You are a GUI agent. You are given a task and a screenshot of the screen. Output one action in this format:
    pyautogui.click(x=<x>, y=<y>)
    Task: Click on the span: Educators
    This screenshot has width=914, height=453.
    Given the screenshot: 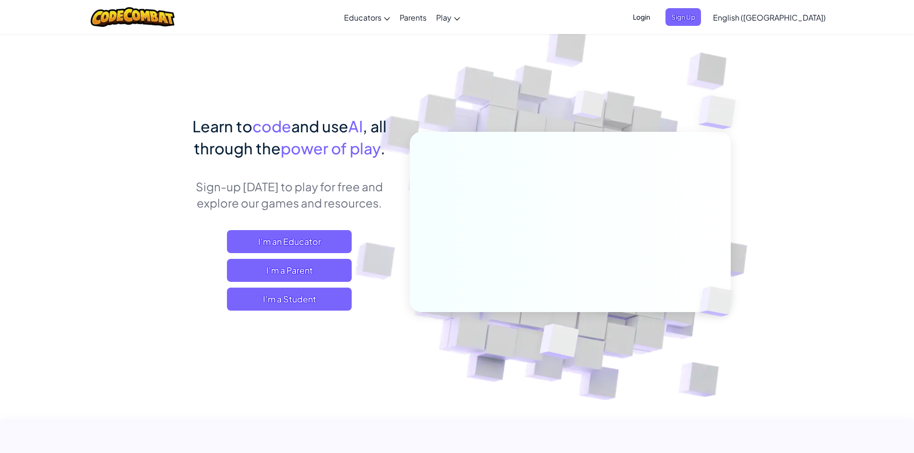 What is the action you would take?
    pyautogui.click(x=363, y=17)
    